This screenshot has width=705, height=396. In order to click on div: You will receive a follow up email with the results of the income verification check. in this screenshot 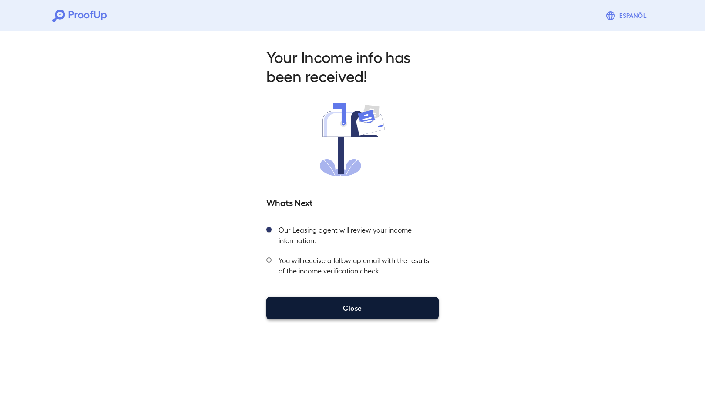, I will do `click(355, 268)`.